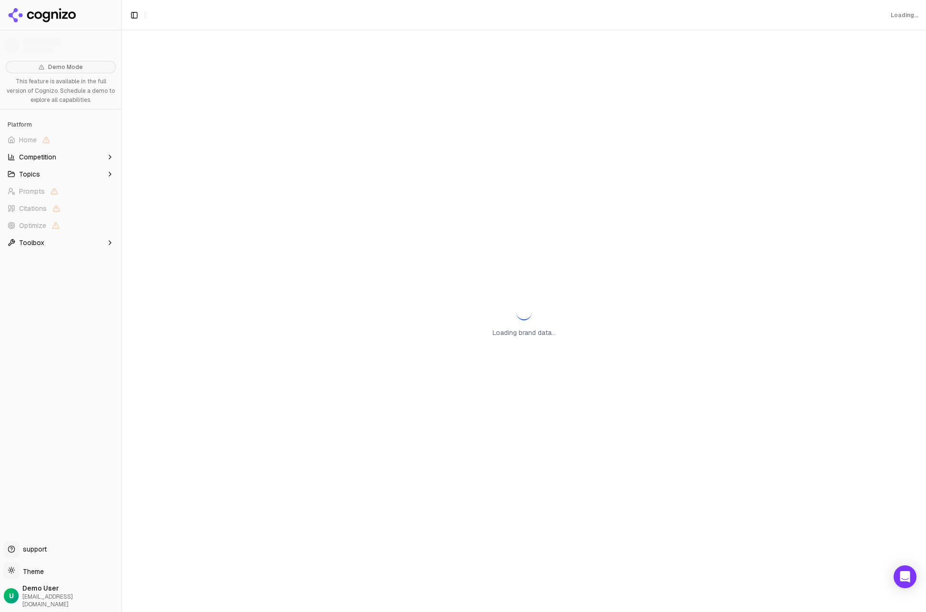 The width and height of the screenshot is (926, 612). Describe the element at coordinates (32, 226) in the screenshot. I see `span: Optimize` at that location.